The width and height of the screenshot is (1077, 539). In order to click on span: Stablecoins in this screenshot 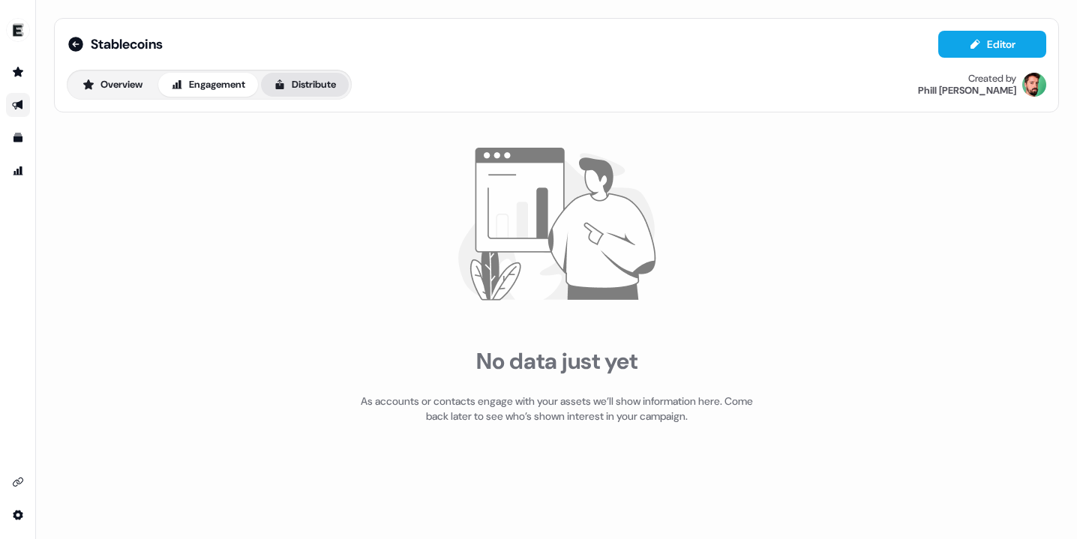, I will do `click(127, 44)`.